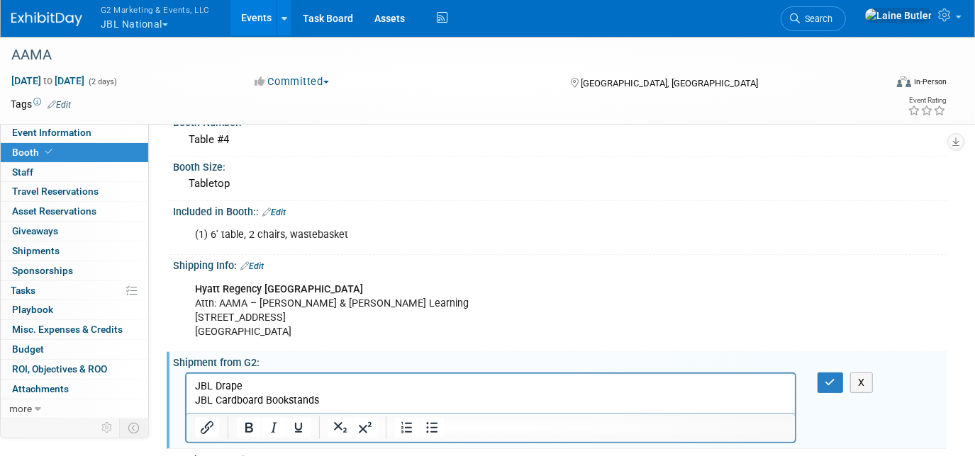  What do you see at coordinates (74, 389) in the screenshot?
I see `a: Attachments` at bounding box center [74, 389].